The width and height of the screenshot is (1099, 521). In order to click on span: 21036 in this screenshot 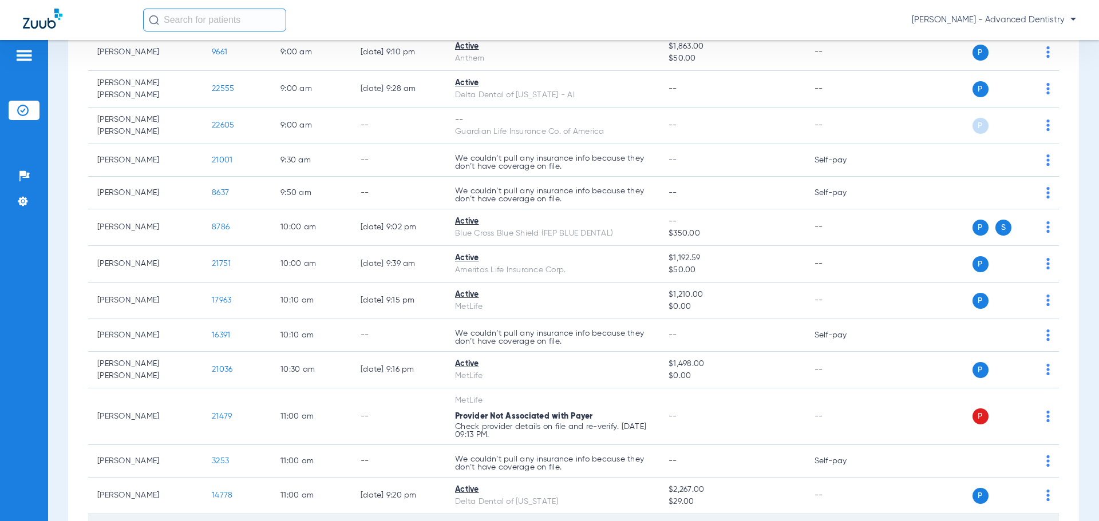, I will do `click(222, 370)`.